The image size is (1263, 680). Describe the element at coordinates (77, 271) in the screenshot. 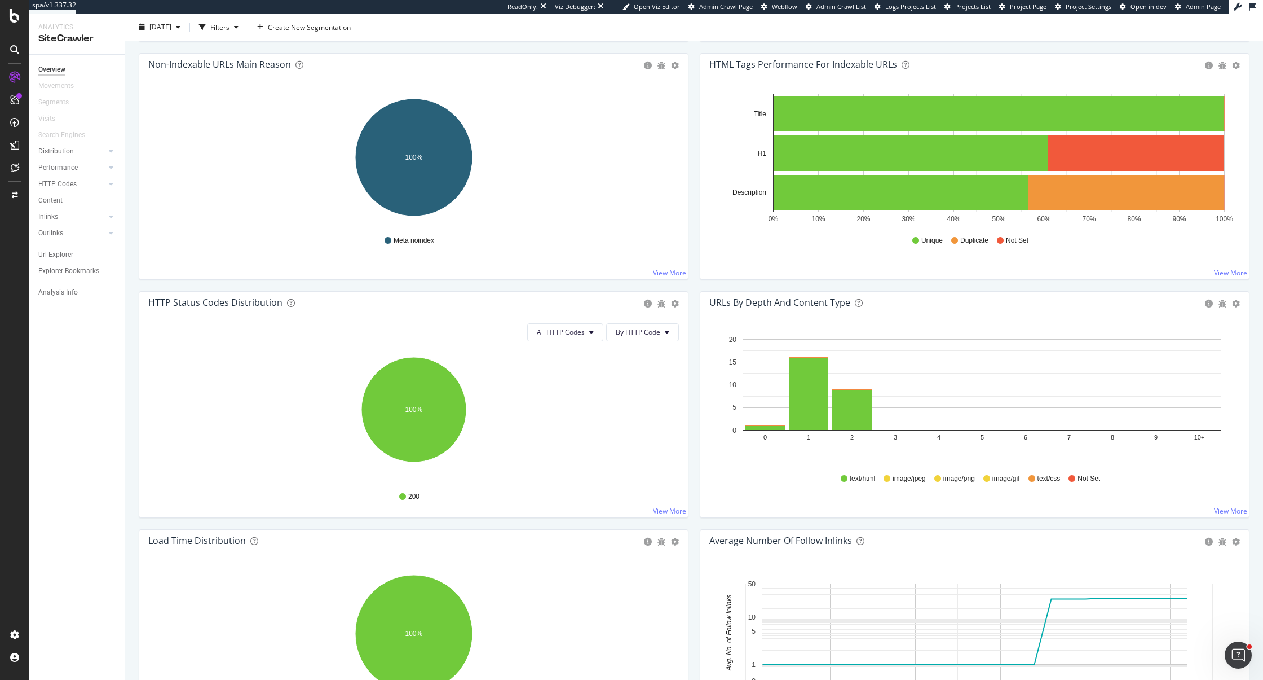

I see `a: Explorer Bookmarks` at that location.